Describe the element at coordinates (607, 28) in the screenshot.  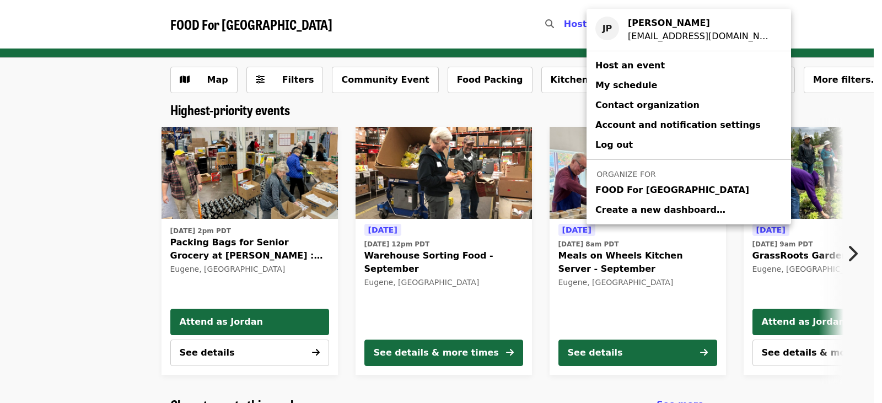
I see `div: JP` at that location.